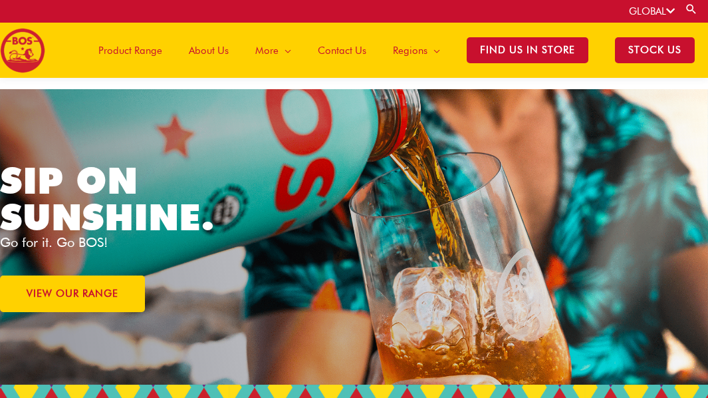 The width and height of the screenshot is (708, 398). I want to click on span: Product Range, so click(130, 51).